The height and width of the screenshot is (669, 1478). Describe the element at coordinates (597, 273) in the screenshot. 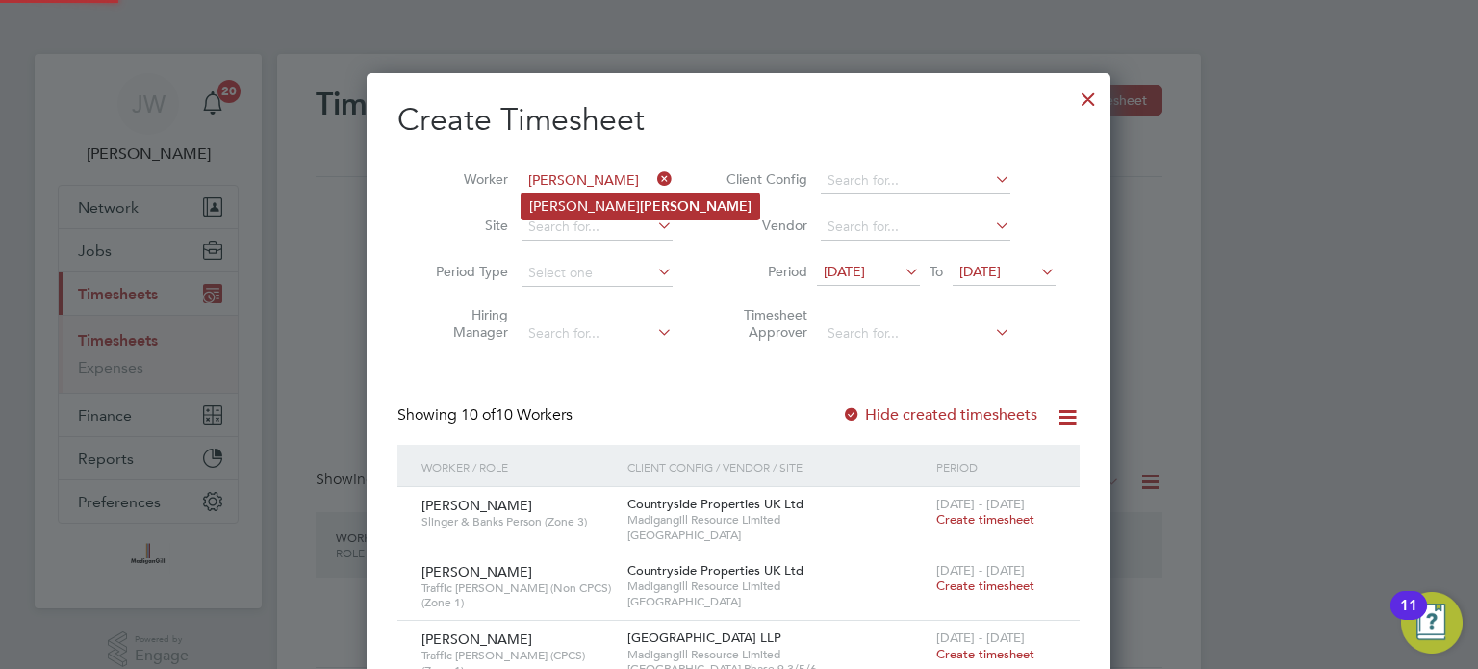

I see `input: Select one` at that location.